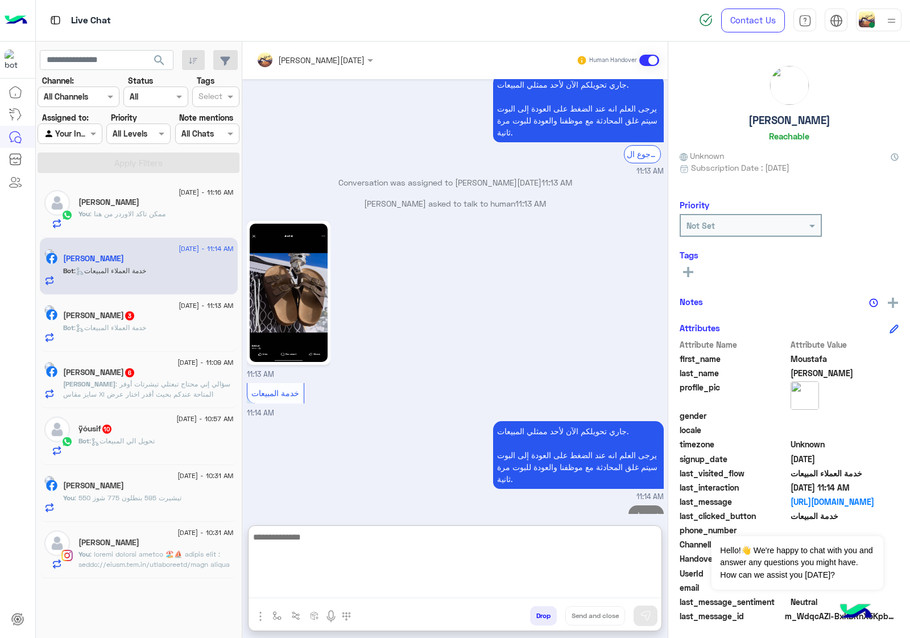 Image resolution: width=910 pixels, height=638 pixels. What do you see at coordinates (122, 440) in the screenshot?
I see `span: : تحويل الي المبيعات` at bounding box center [122, 440].